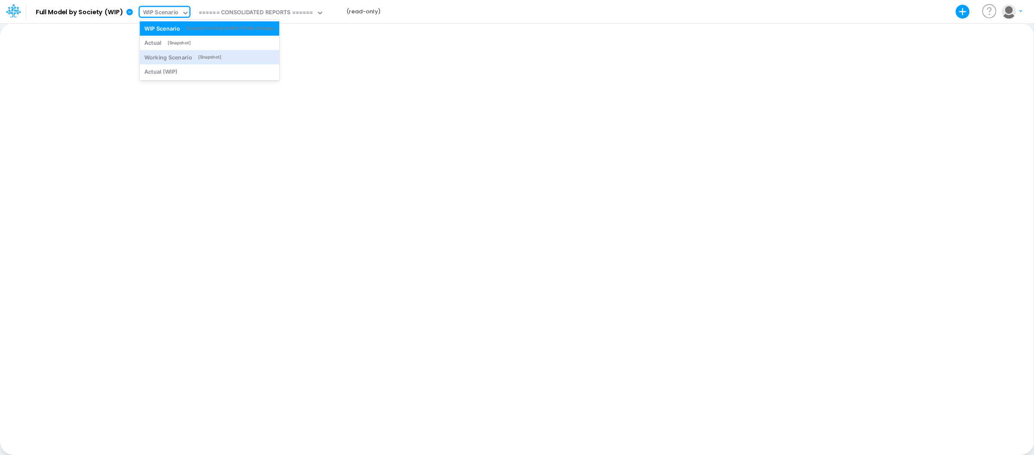 The width and height of the screenshot is (1034, 455). What do you see at coordinates (230, 28) in the screenshot?
I see `div: Scenario for Project 0001 FS P&L Changes` at bounding box center [230, 28].